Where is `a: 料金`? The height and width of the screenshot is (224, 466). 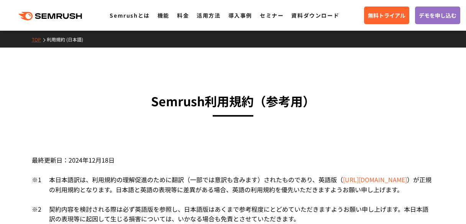
a: 料金 is located at coordinates (183, 15).